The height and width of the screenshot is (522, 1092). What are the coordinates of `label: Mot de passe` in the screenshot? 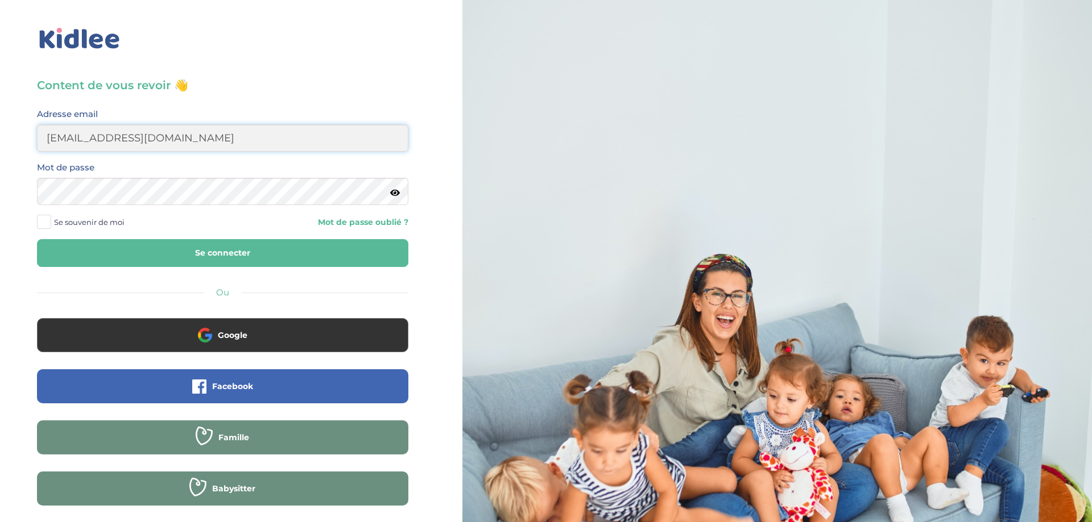 It's located at (65, 168).